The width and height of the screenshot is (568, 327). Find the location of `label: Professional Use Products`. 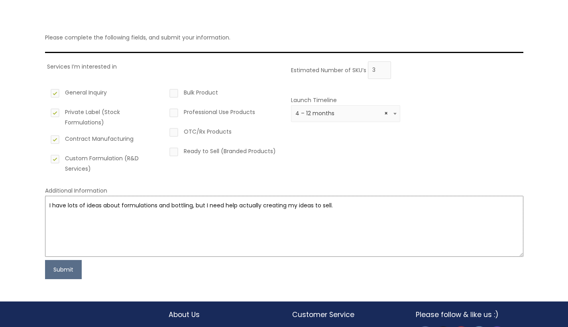

label: Professional Use Products is located at coordinates (223, 114).